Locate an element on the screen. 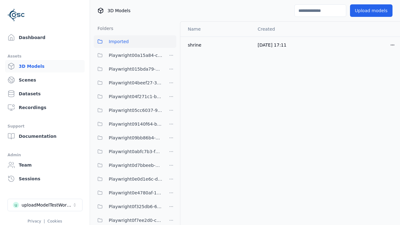  div: Admin is located at coordinates (45, 155).